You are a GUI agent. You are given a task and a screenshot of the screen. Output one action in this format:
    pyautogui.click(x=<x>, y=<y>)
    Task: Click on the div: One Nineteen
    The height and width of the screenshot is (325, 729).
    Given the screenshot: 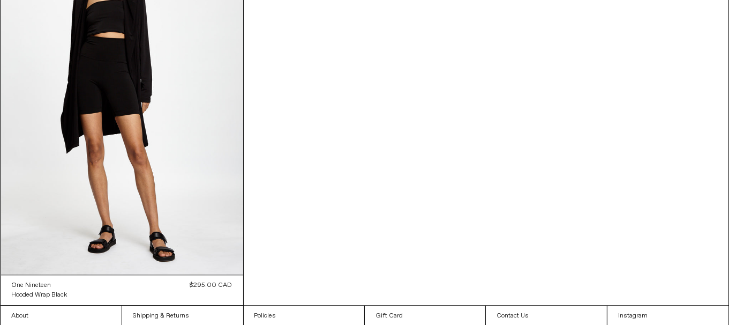 What is the action you would take?
    pyautogui.click(x=32, y=285)
    